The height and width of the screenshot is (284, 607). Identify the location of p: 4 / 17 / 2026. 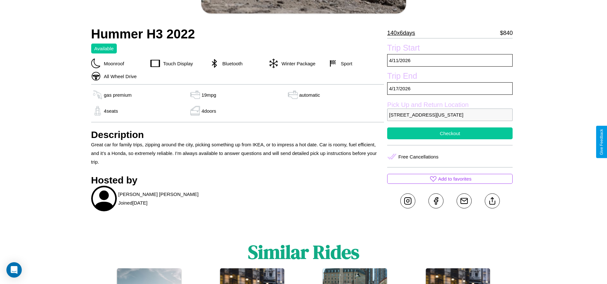
(450, 88).